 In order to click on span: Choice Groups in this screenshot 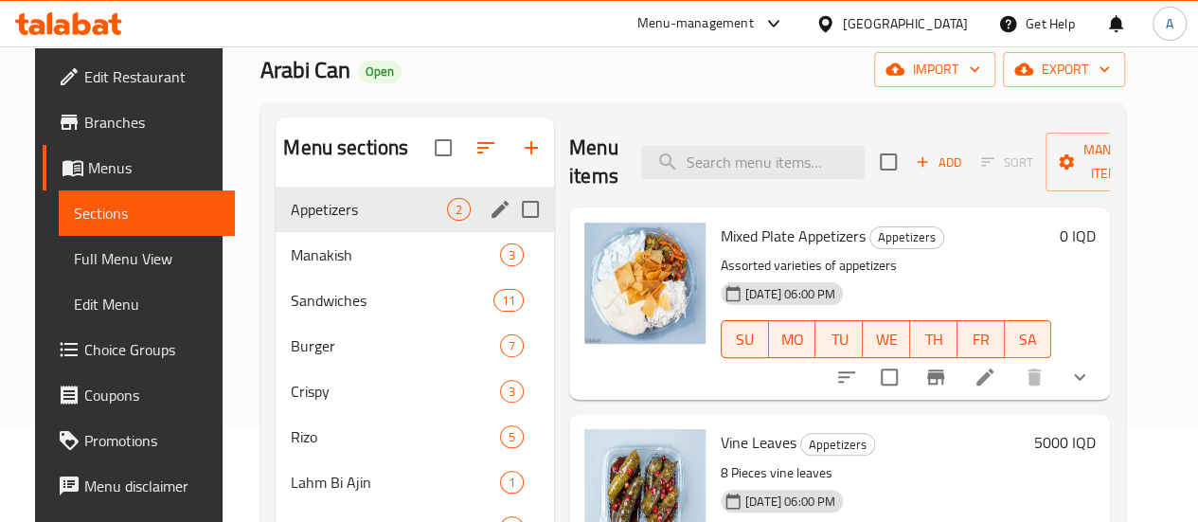, I will do `click(151, 349)`.